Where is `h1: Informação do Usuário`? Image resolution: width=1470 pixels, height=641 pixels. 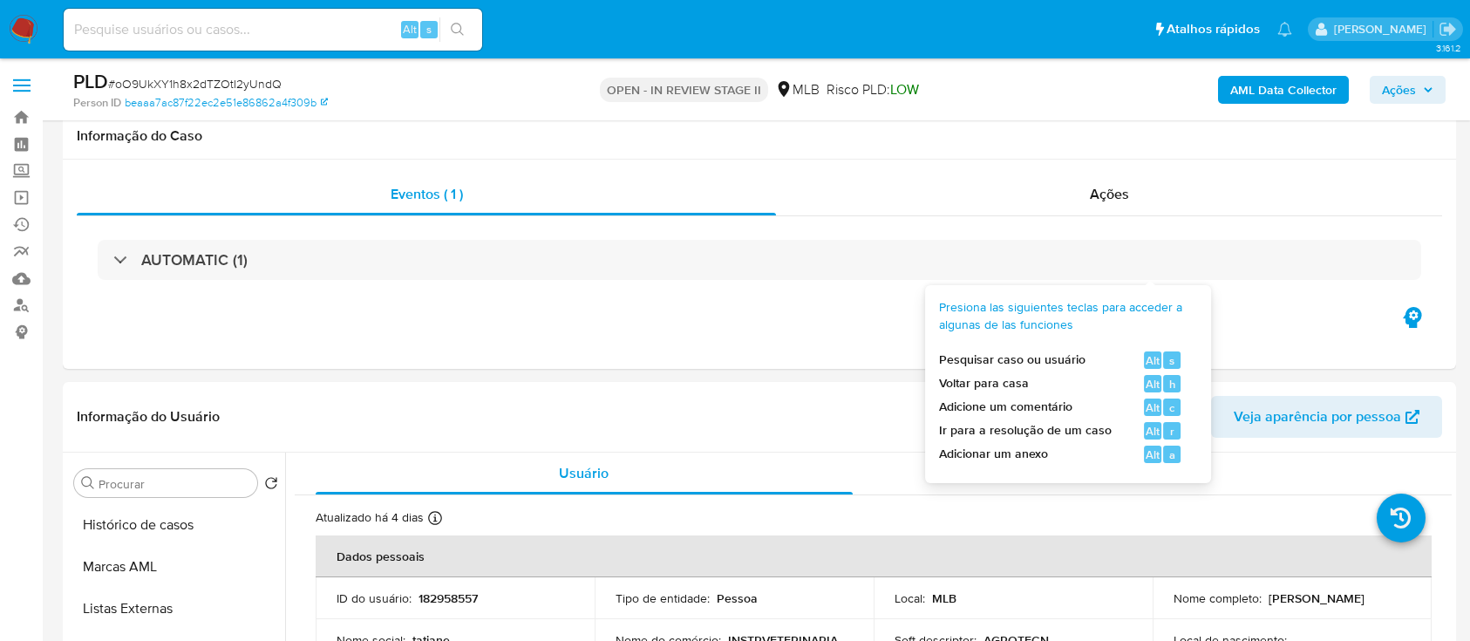 h1: Informação do Usuário is located at coordinates (148, 417).